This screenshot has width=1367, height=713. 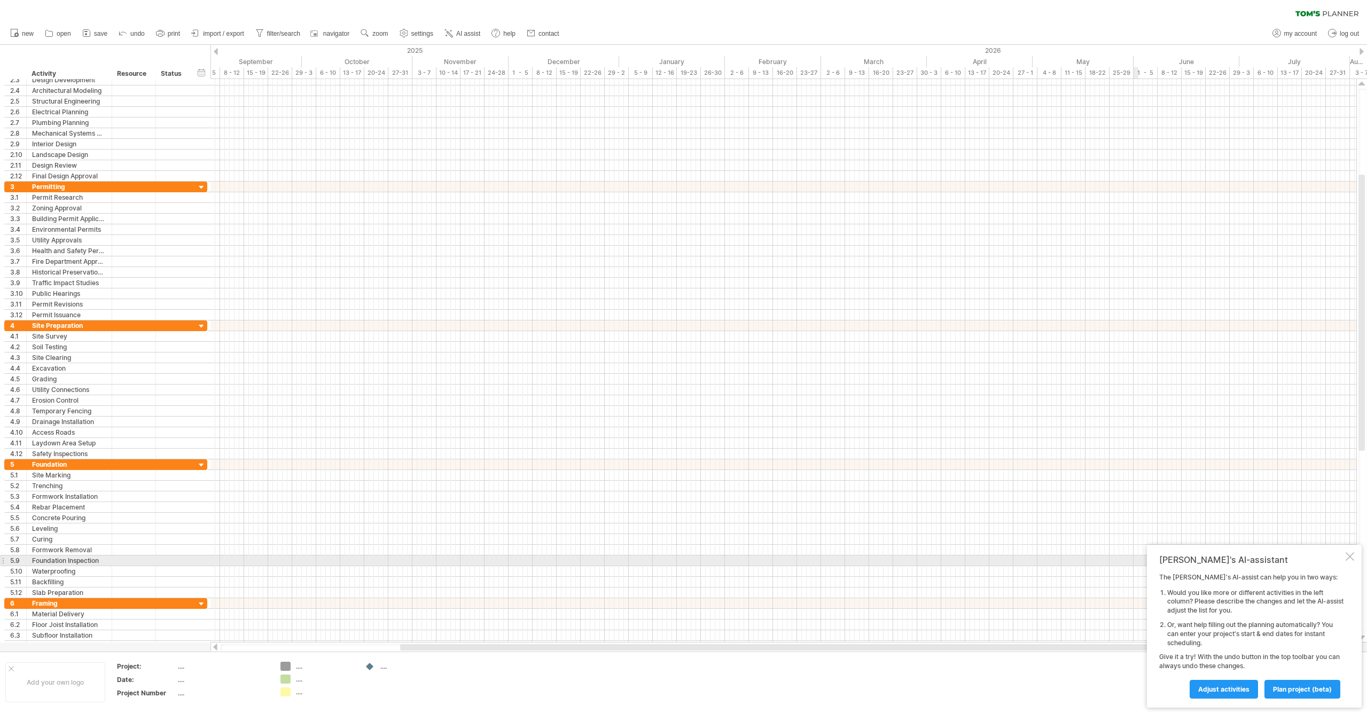 What do you see at coordinates (69, 400) in the screenshot?
I see `div: Erosion Control` at bounding box center [69, 400].